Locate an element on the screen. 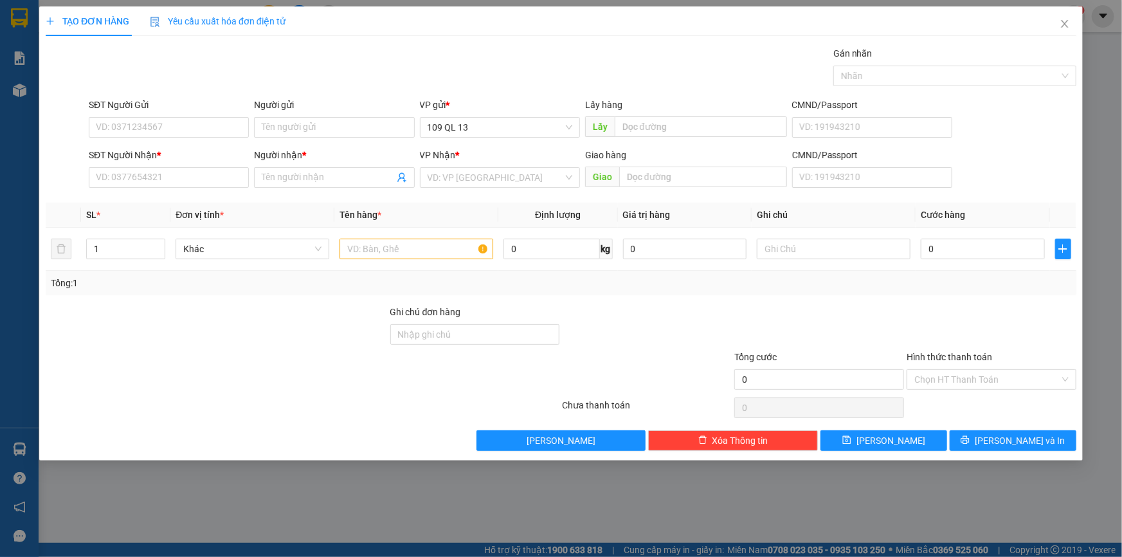  span: Cước hàng is located at coordinates (943, 215).